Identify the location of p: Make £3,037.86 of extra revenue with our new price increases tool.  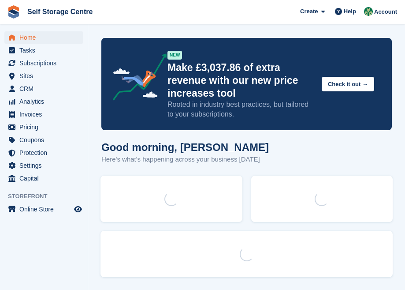
(241, 80).